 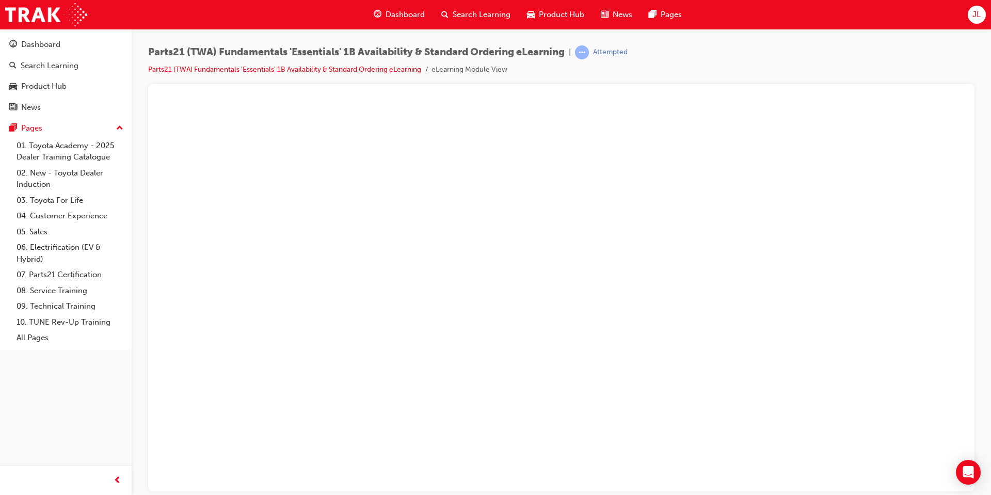 I want to click on a: guage-iconDashboard, so click(x=399, y=14).